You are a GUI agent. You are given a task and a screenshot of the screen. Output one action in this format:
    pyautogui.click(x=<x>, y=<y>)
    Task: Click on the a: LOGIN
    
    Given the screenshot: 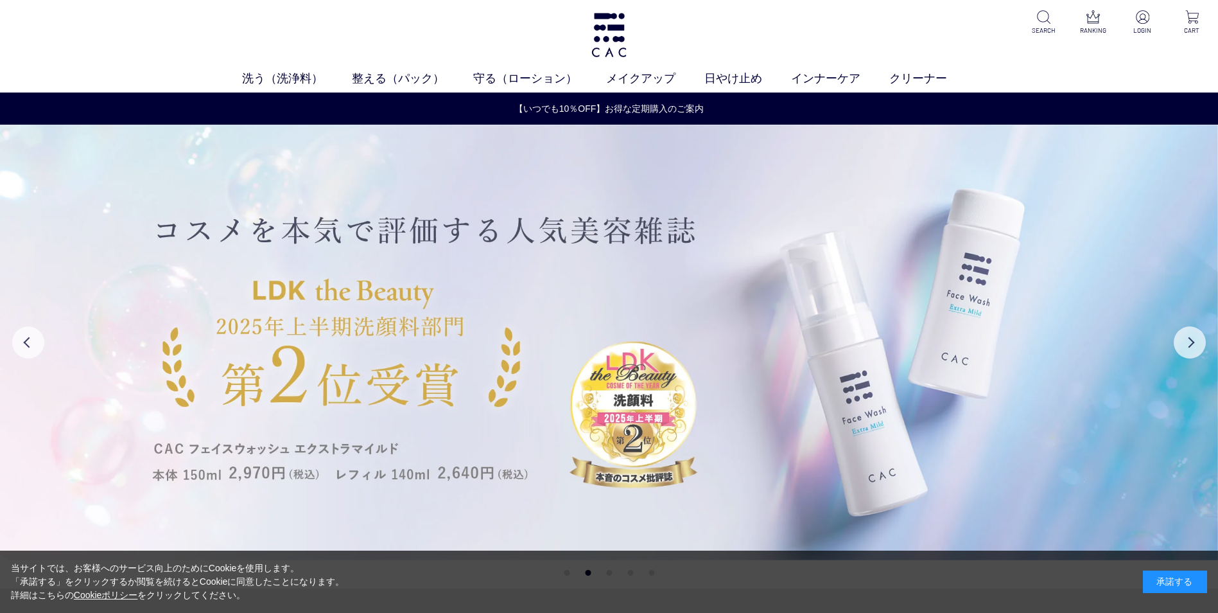 What is the action you would take?
    pyautogui.click(x=1142, y=22)
    